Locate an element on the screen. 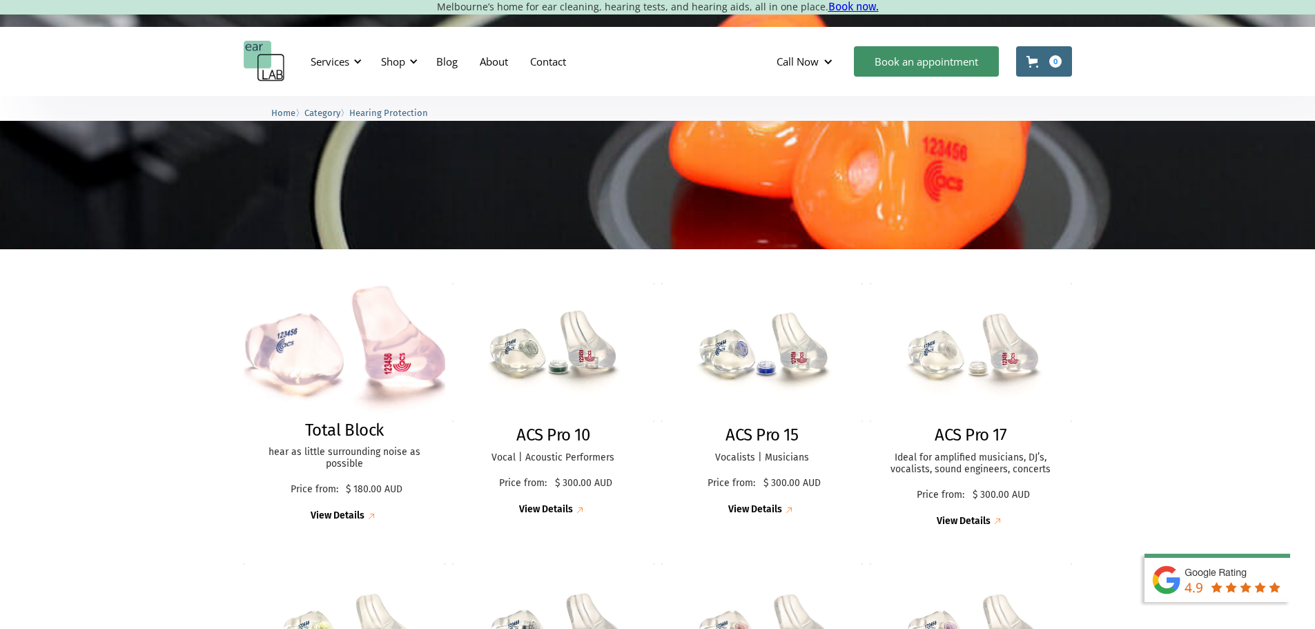 This screenshot has height=629, width=1315. a: Blog is located at coordinates (447, 61).